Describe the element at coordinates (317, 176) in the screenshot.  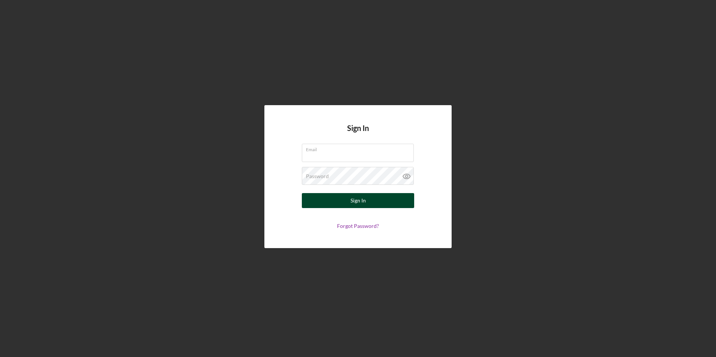
I see `label: Password` at that location.